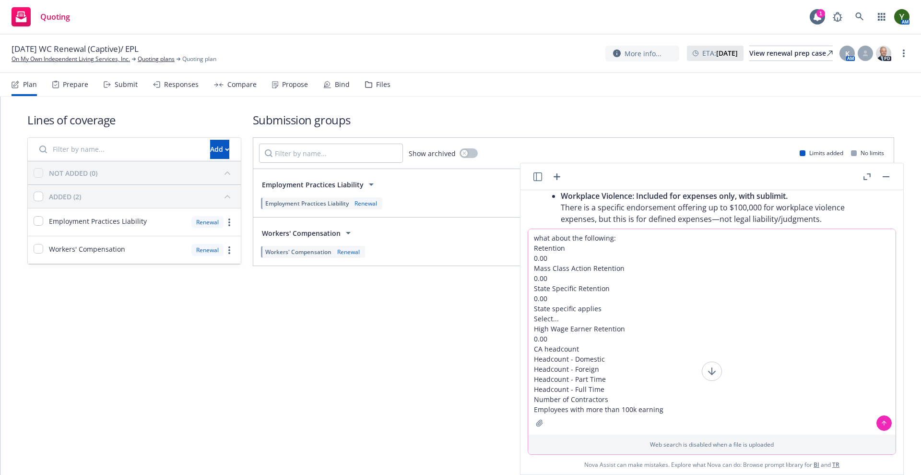 This screenshot has width=921, height=475. I want to click on a: Search, so click(860, 17).